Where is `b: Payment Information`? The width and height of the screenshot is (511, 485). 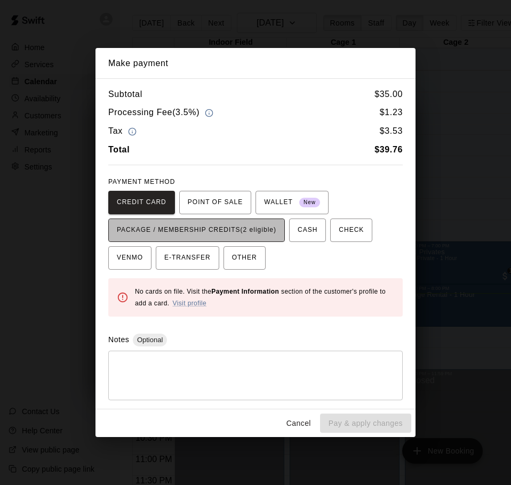
b: Payment Information is located at coordinates (245, 292).